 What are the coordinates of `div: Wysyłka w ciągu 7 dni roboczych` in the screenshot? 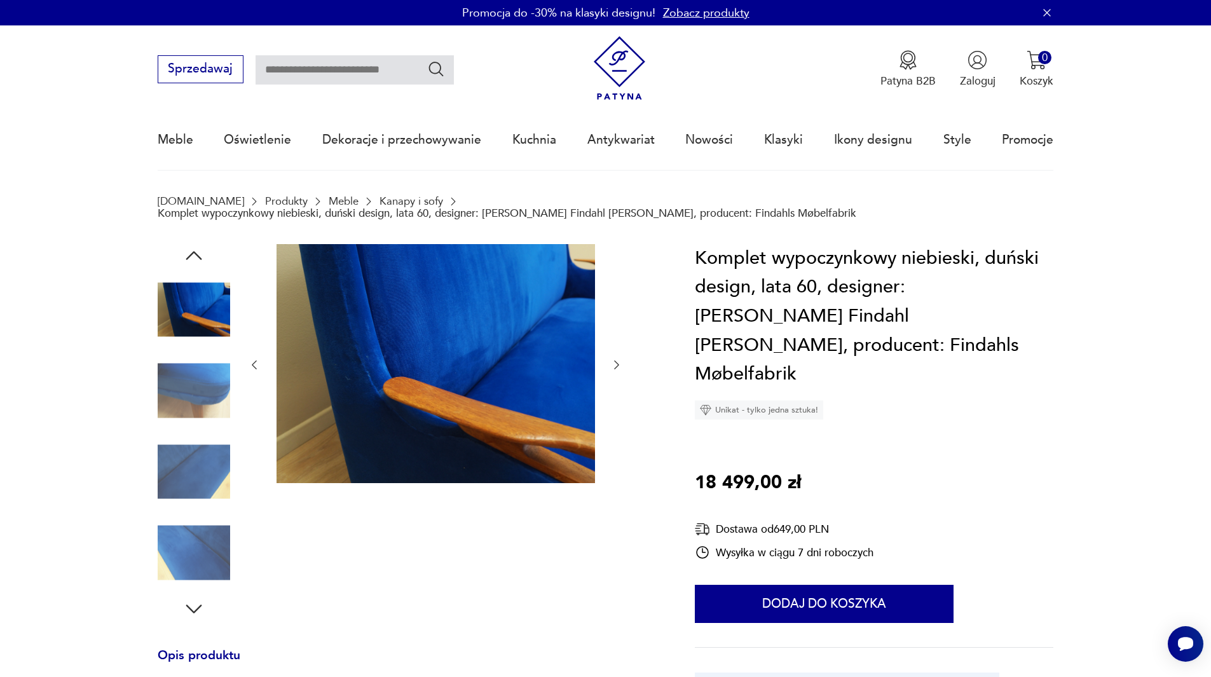 It's located at (784, 553).